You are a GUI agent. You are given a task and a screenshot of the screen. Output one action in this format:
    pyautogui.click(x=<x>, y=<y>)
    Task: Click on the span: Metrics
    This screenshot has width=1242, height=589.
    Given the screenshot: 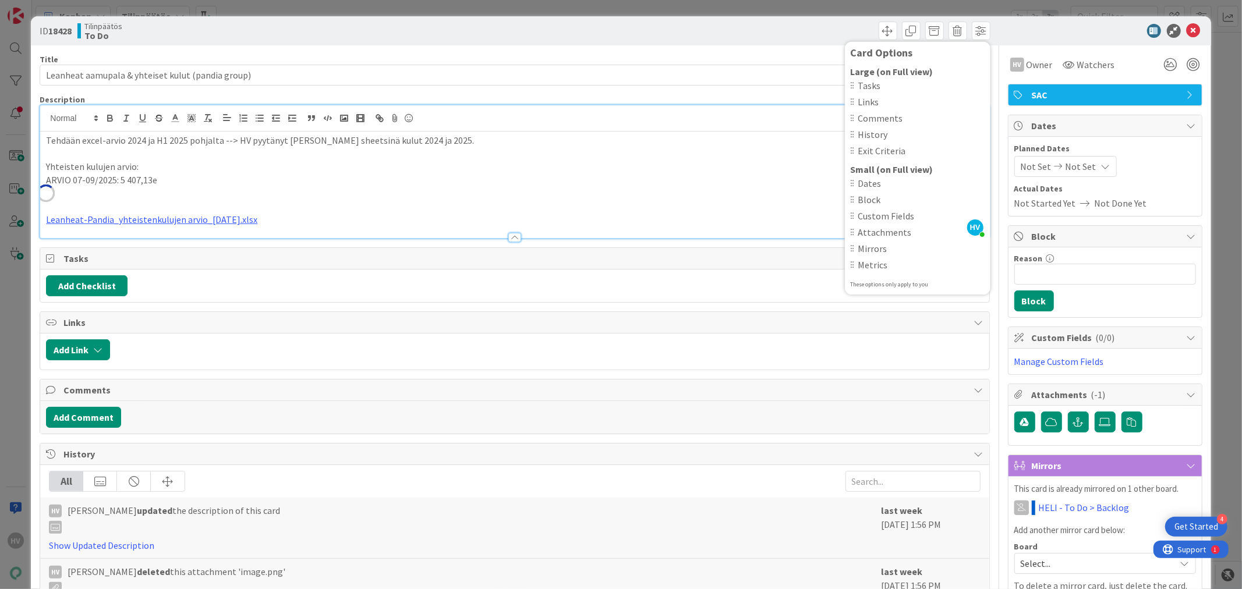 What is the action you would take?
    pyautogui.click(x=921, y=265)
    